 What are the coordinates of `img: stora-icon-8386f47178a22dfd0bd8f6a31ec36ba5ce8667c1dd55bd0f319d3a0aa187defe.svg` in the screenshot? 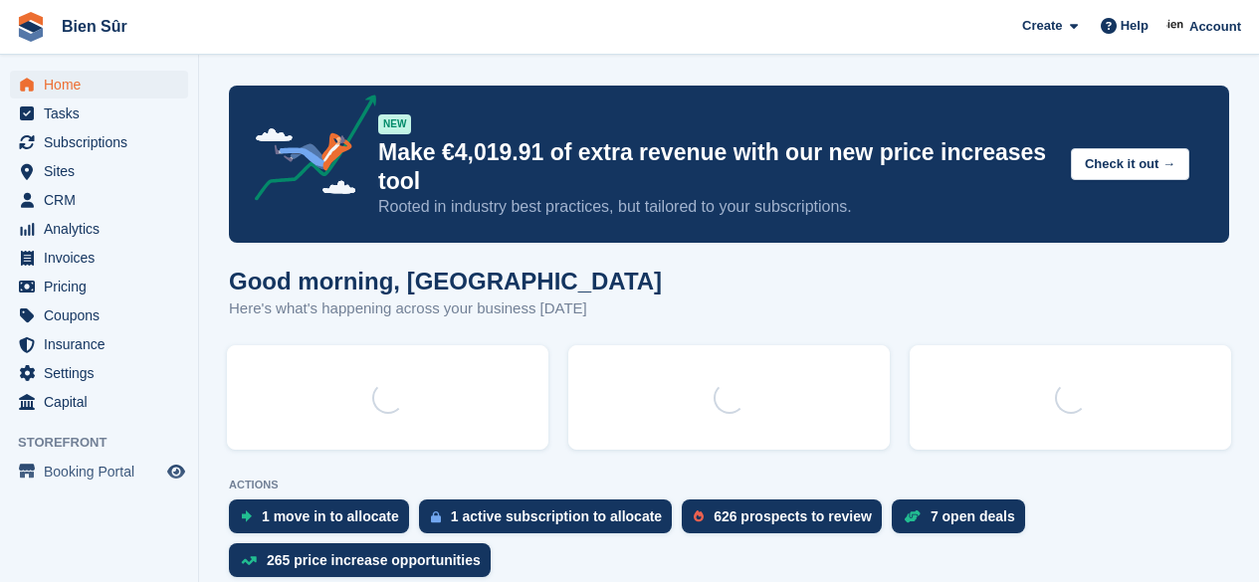 It's located at (31, 27).